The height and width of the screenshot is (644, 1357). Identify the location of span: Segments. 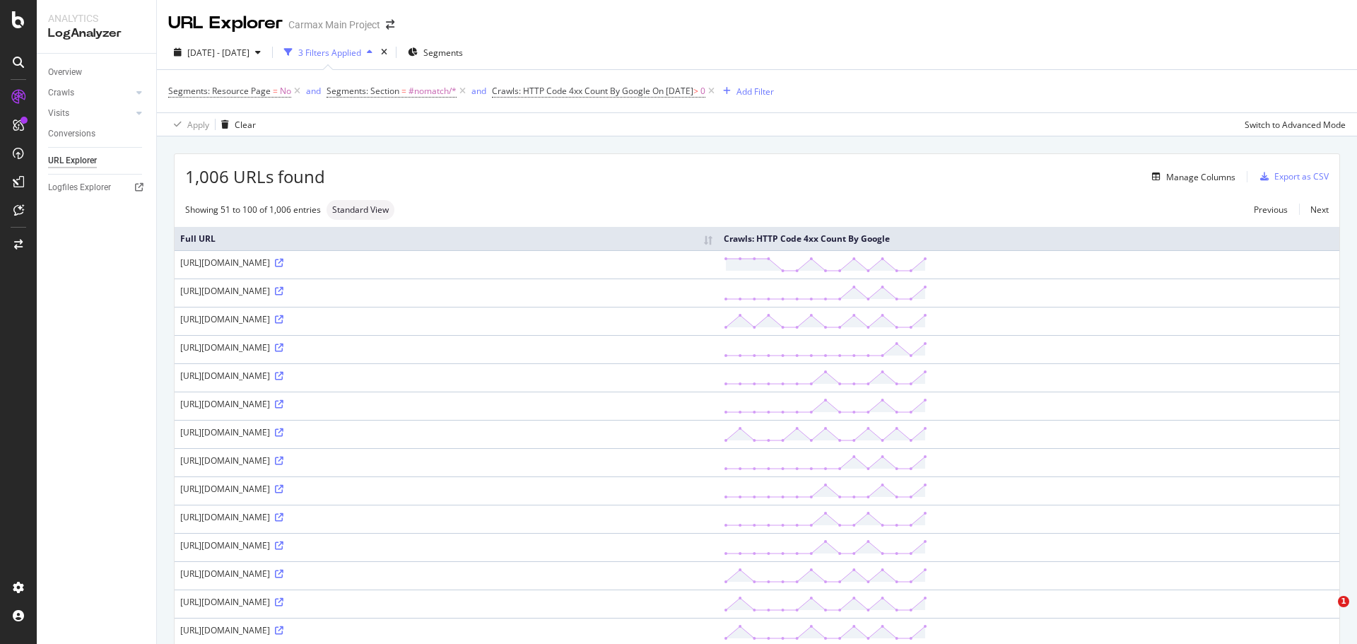
(443, 52).